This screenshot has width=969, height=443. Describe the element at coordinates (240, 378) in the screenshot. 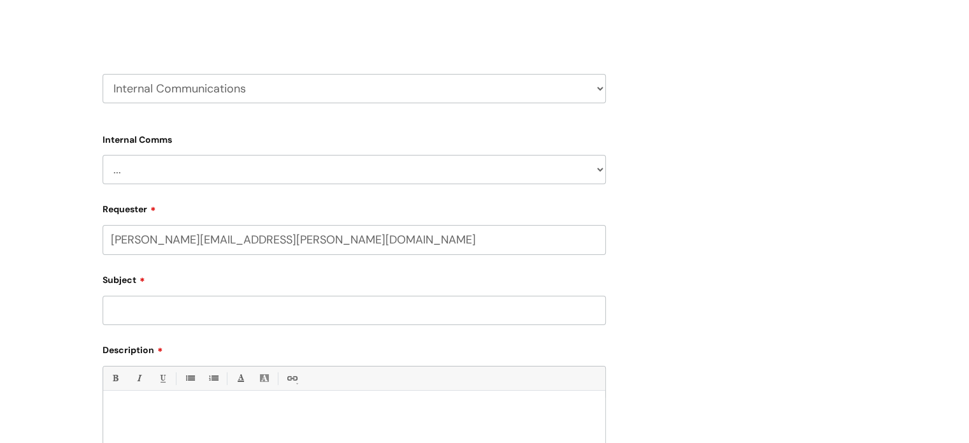

I see `a: Font Color` at that location.